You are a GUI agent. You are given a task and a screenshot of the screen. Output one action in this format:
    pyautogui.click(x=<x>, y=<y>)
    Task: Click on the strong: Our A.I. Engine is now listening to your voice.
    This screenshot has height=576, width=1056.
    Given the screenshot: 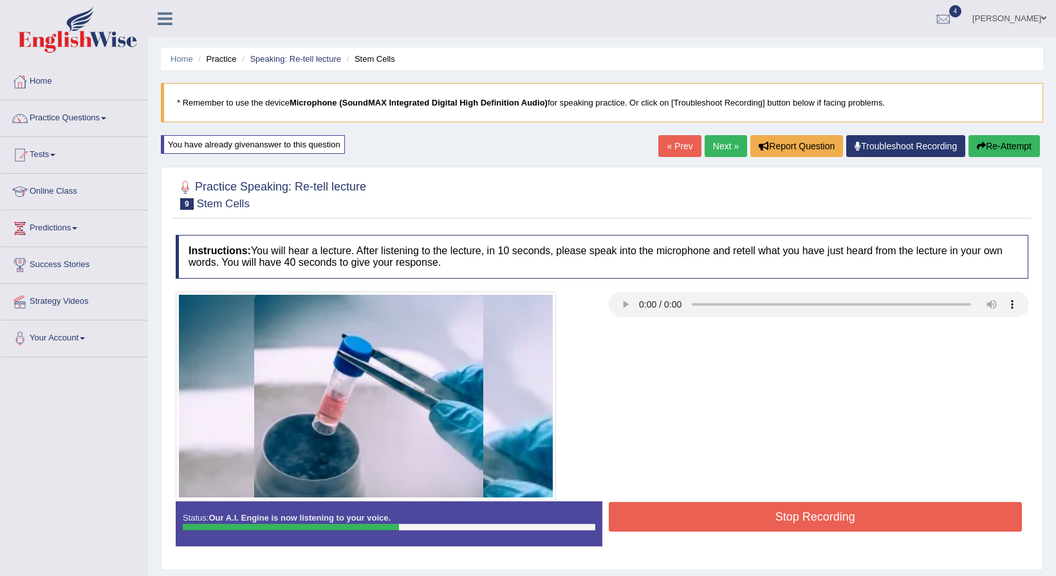 What is the action you would take?
    pyautogui.click(x=299, y=517)
    